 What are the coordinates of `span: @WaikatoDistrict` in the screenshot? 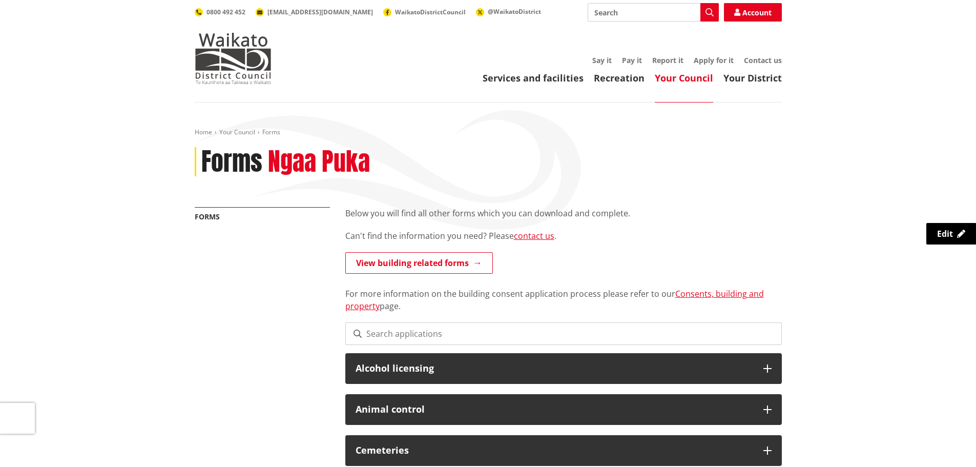 It's located at (515, 11).